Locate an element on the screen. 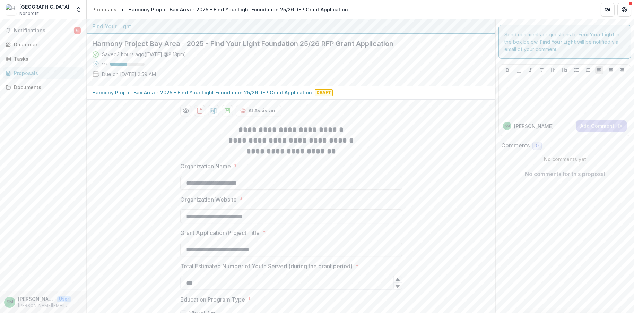 The width and height of the screenshot is (634, 313). button: Heading 1 is located at coordinates (554, 70).